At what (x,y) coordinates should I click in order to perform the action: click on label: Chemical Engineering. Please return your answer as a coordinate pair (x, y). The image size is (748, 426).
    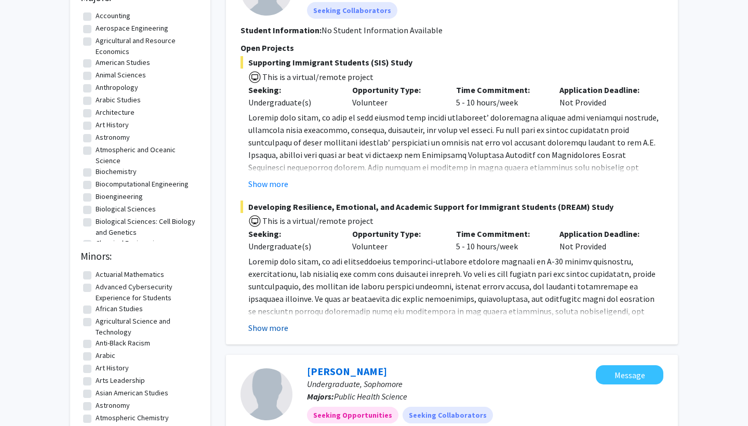
    Looking at the image, I should click on (129, 243).